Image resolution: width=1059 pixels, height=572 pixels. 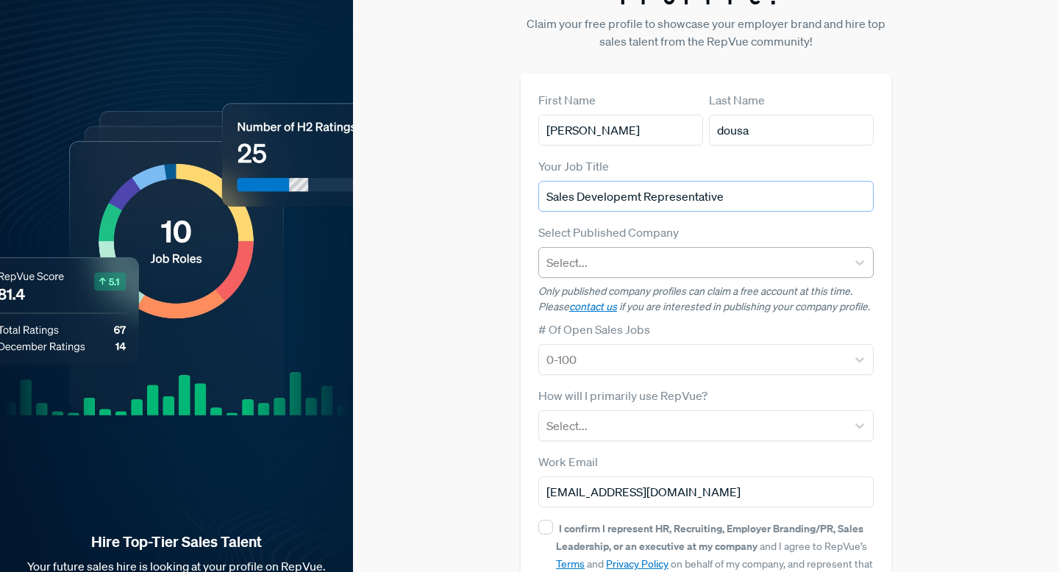 I want to click on strong: Hire Top-Tier Sales Talent, so click(x=176, y=542).